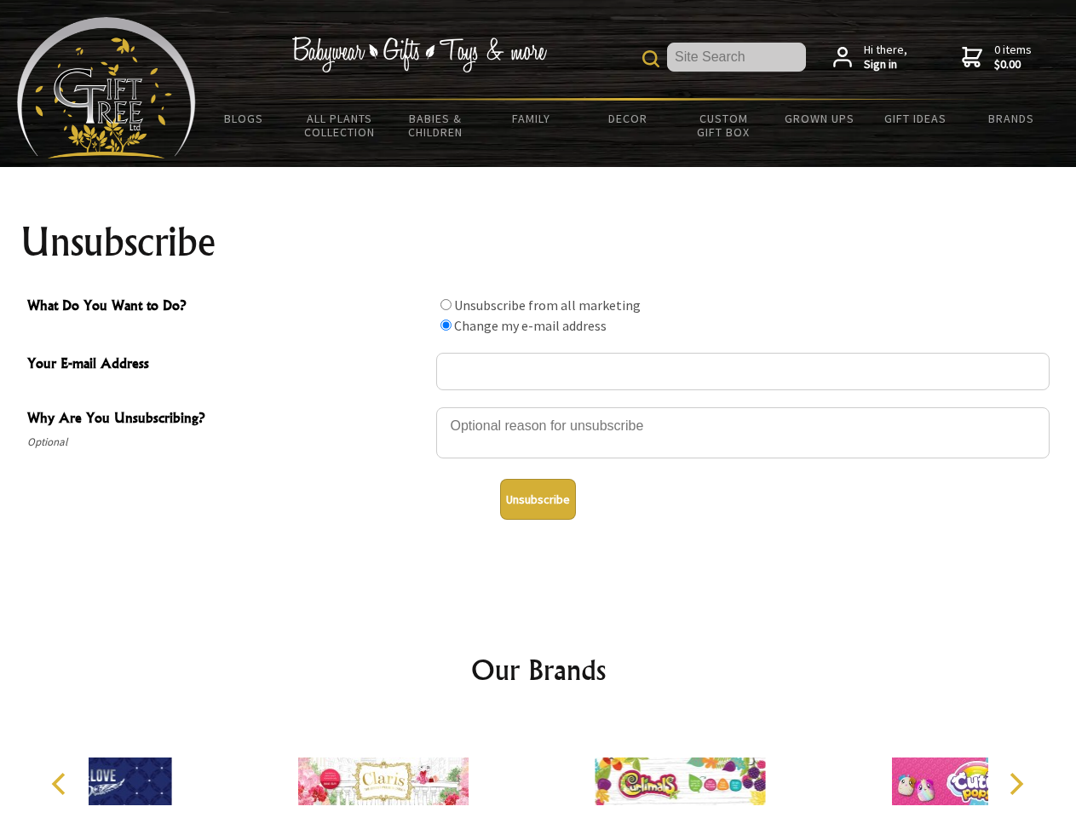 This screenshot has height=818, width=1076. What do you see at coordinates (1015, 784) in the screenshot?
I see `button: Next` at bounding box center [1015, 784].